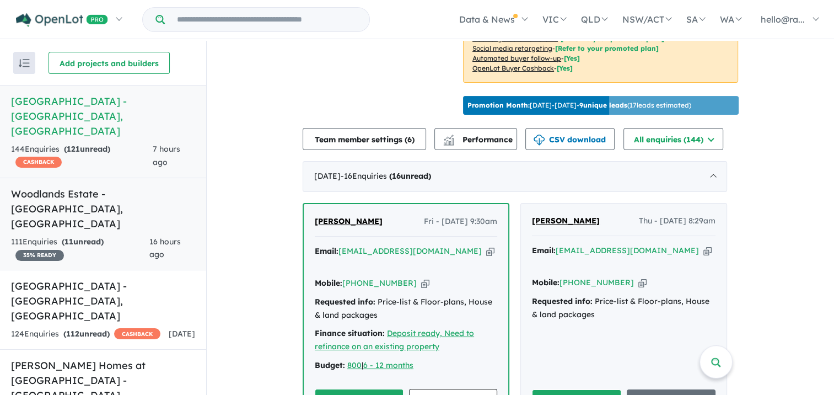  What do you see at coordinates (62, 20) in the screenshot?
I see `img: Openlot PRO Logo White` at bounding box center [62, 20].